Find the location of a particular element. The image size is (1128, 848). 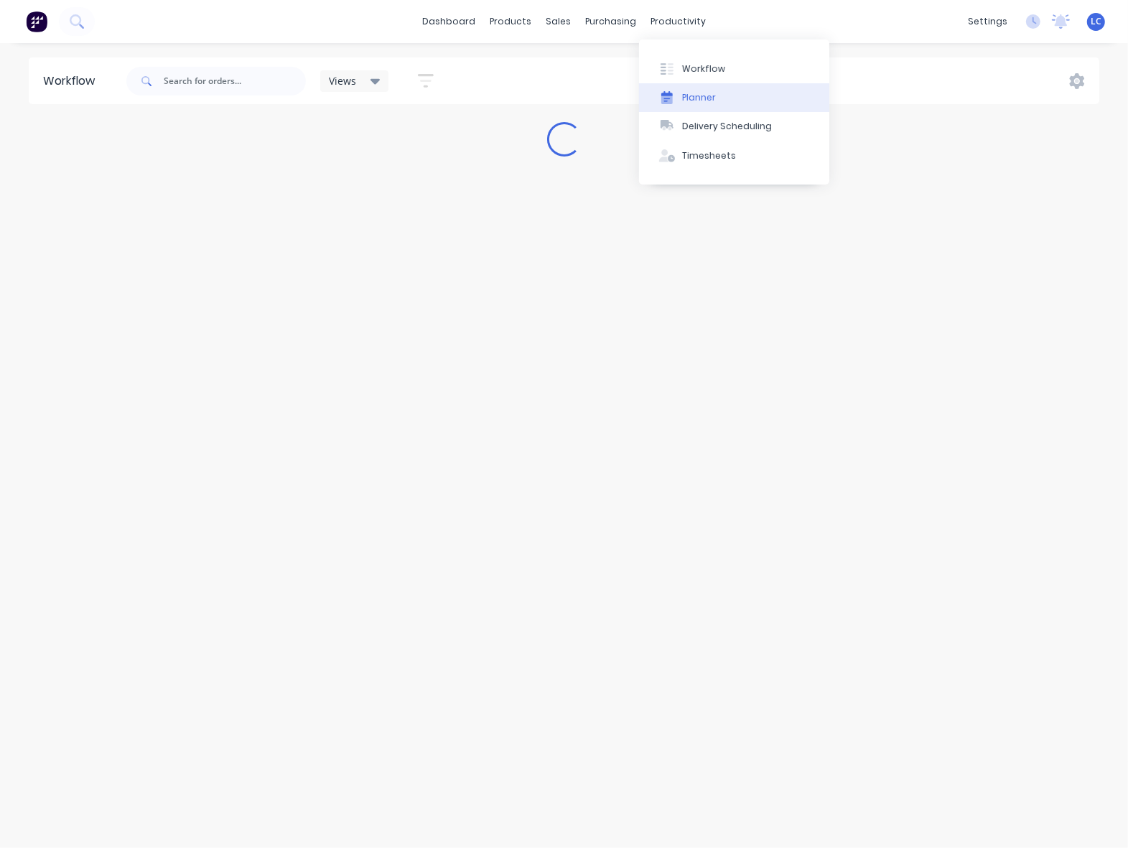

button: Workflow is located at coordinates (734, 68).